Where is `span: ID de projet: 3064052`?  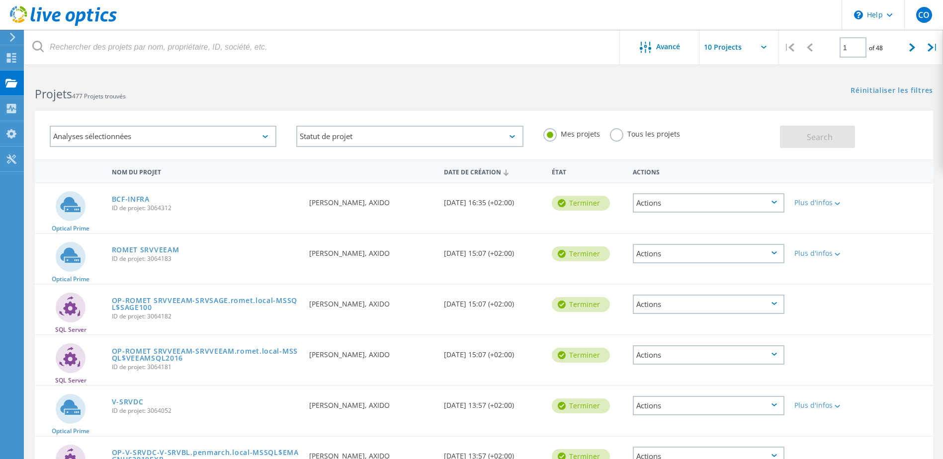 span: ID de projet: 3064052 is located at coordinates (206, 411).